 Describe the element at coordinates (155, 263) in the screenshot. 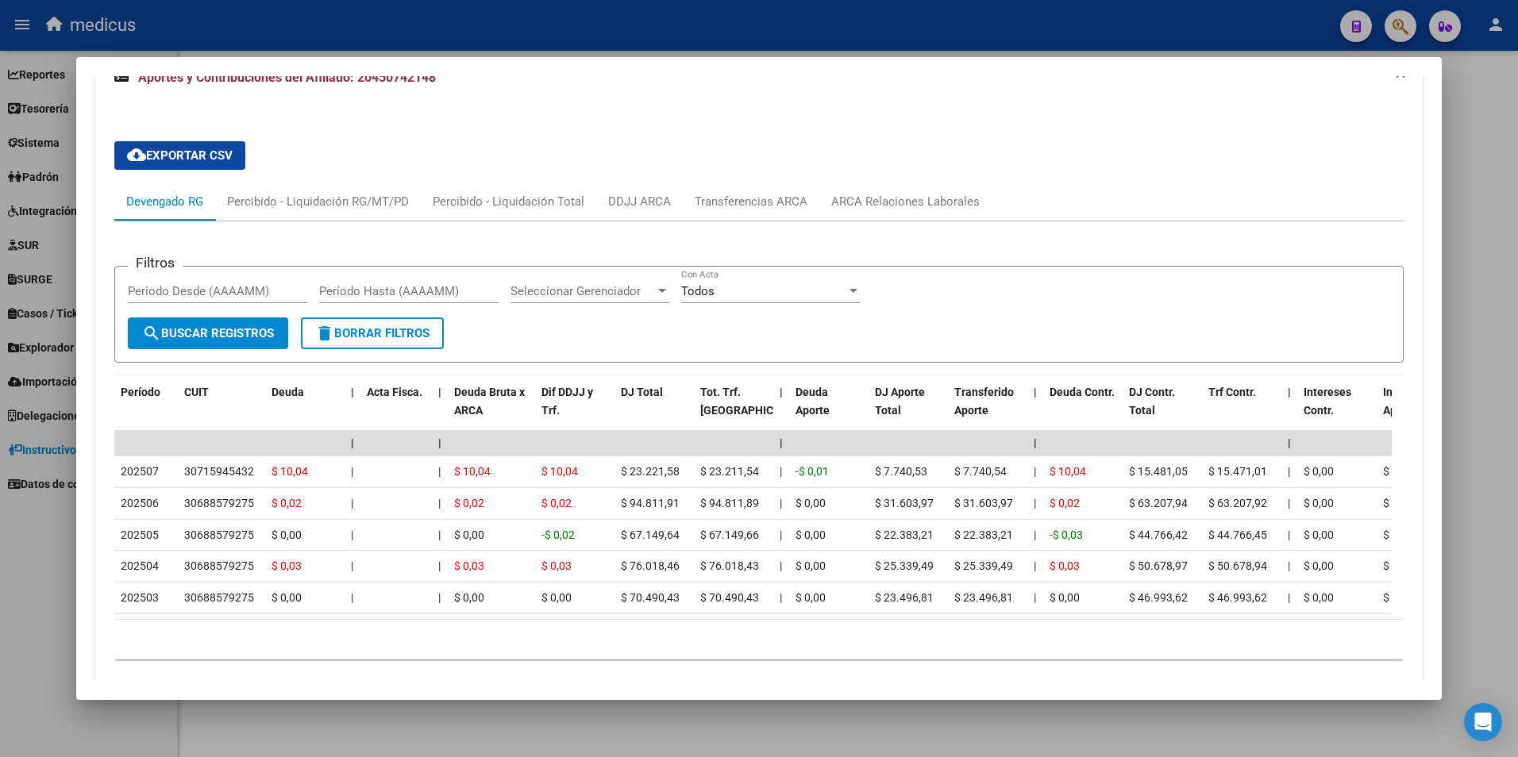

I see `h3: Filtros` at that location.